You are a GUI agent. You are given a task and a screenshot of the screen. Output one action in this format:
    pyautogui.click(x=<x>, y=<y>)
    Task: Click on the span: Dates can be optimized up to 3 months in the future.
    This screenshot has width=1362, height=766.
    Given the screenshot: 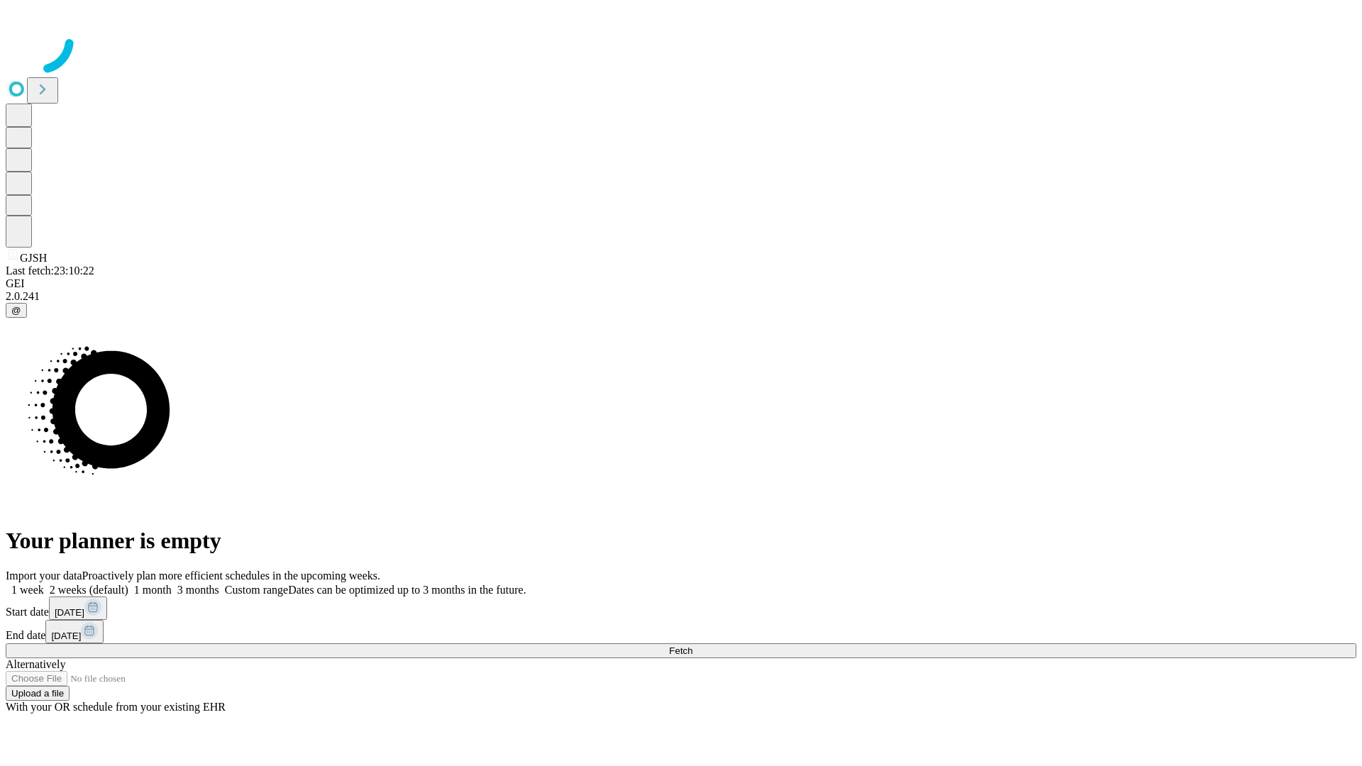 What is the action you would take?
    pyautogui.click(x=406, y=589)
    